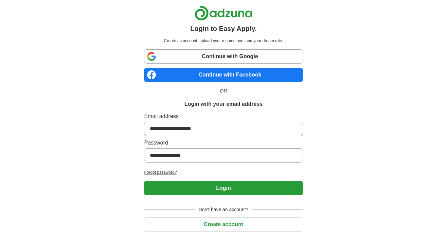 The height and width of the screenshot is (235, 447). Describe the element at coordinates (223, 143) in the screenshot. I see `label: Password` at that location.